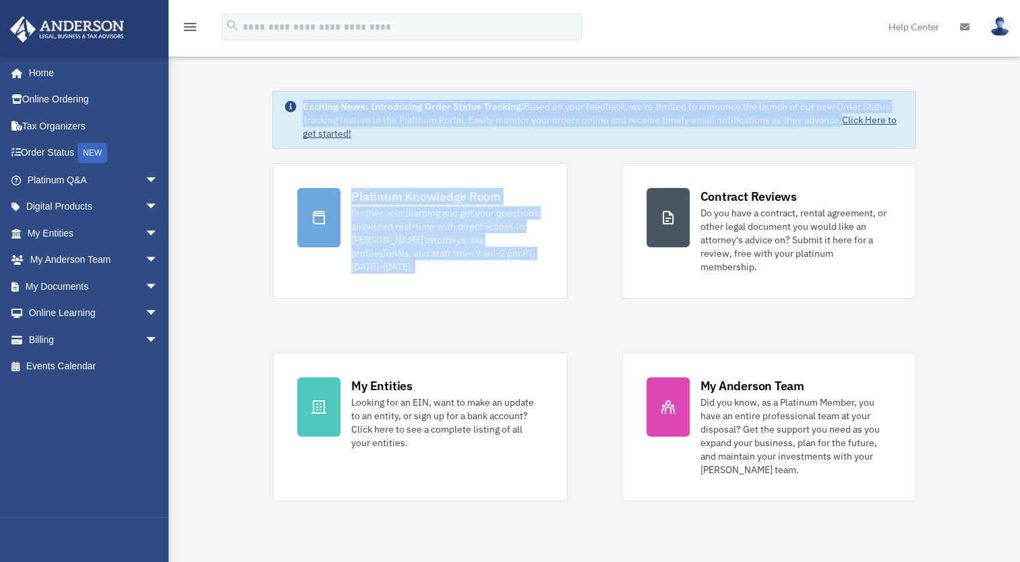 The height and width of the screenshot is (562, 1020). I want to click on div: My Anderson Team, so click(752, 386).